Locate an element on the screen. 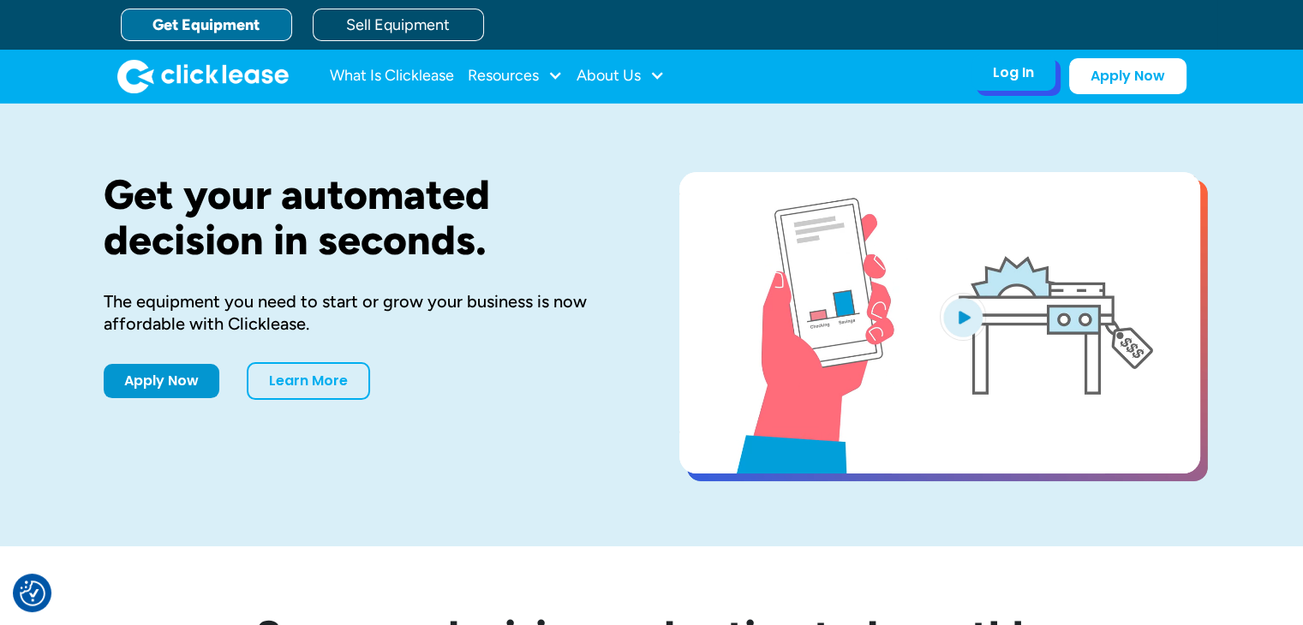  div: The equipment you need to start or grow your business is now affordable with Clicklease. is located at coordinates (364, 313).